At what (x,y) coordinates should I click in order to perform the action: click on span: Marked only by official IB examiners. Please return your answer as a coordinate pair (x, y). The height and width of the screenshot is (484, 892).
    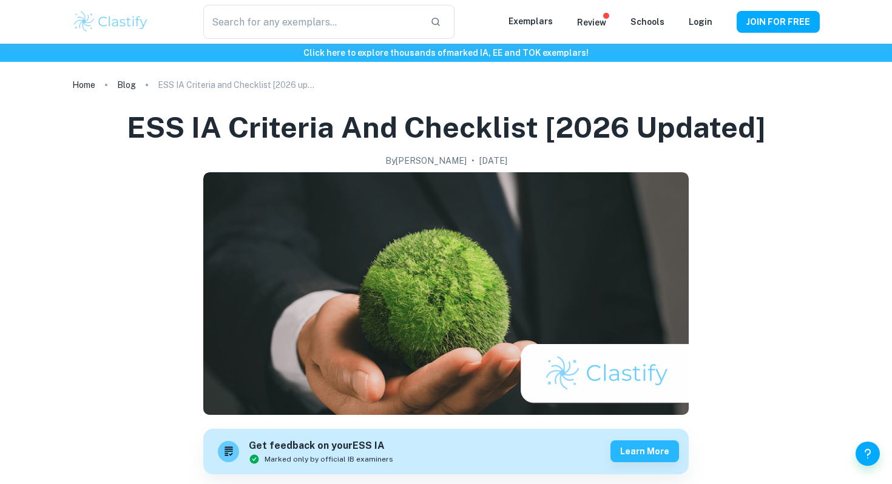
    Looking at the image, I should click on (329, 459).